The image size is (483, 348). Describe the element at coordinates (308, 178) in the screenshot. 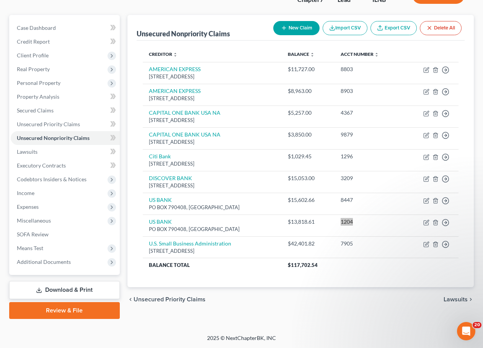

I see `div: $15,053.00` at that location.